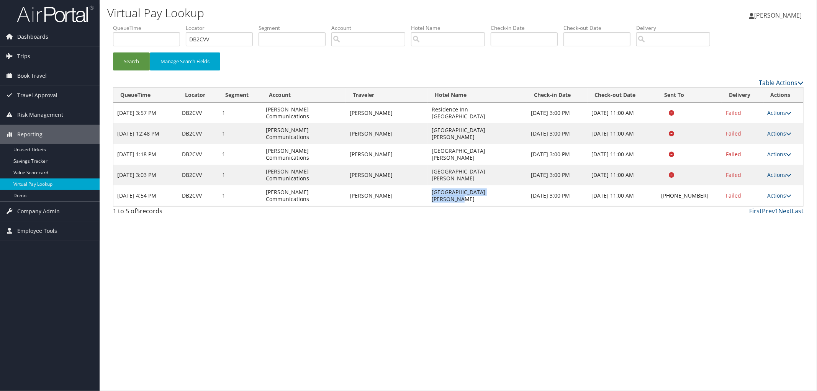 The image size is (817, 391). I want to click on th: Segment: activate to sort column ascending, so click(240, 95).